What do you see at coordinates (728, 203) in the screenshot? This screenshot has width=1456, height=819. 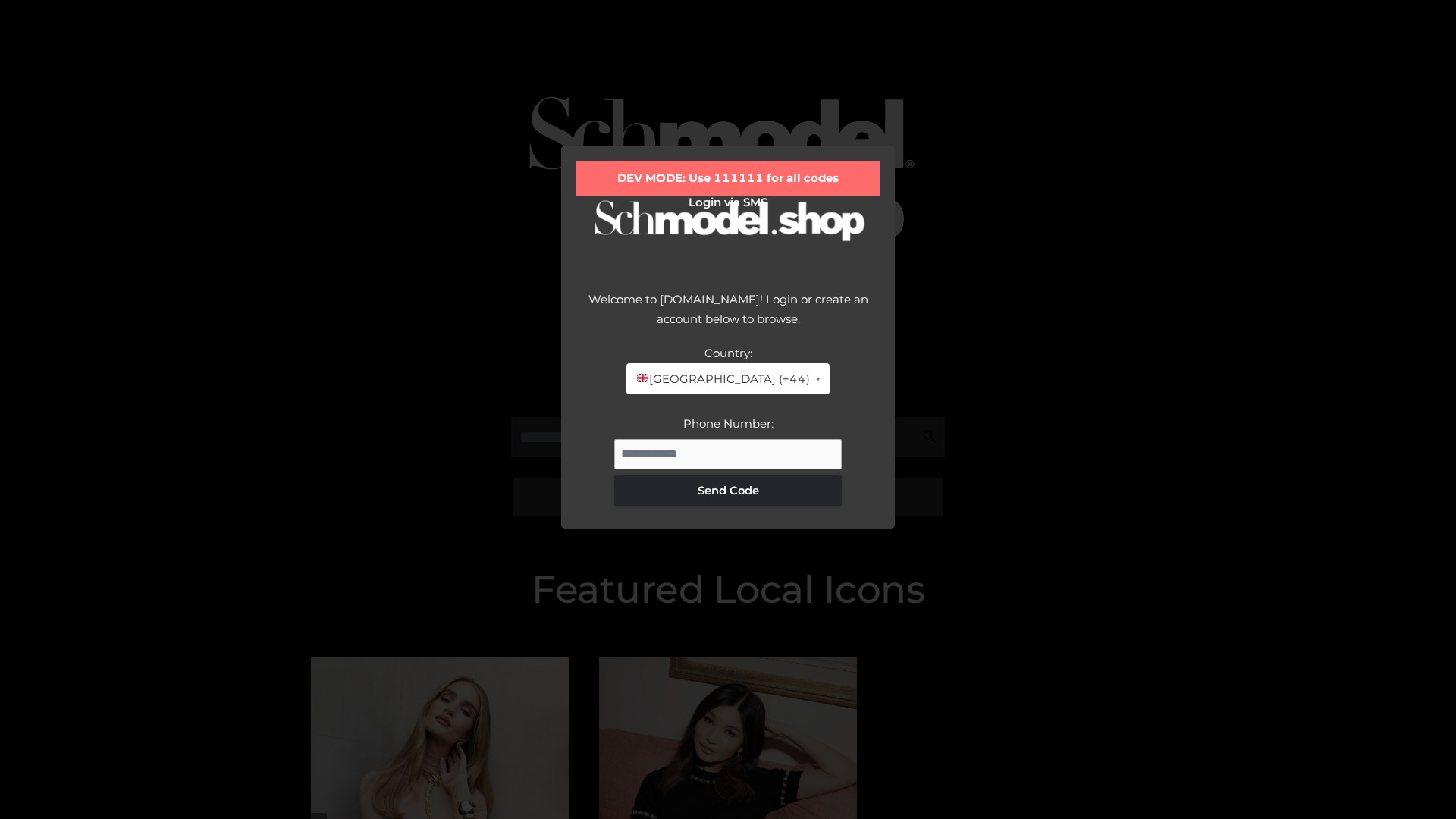 I see `h2: Login via SMS` at bounding box center [728, 203].